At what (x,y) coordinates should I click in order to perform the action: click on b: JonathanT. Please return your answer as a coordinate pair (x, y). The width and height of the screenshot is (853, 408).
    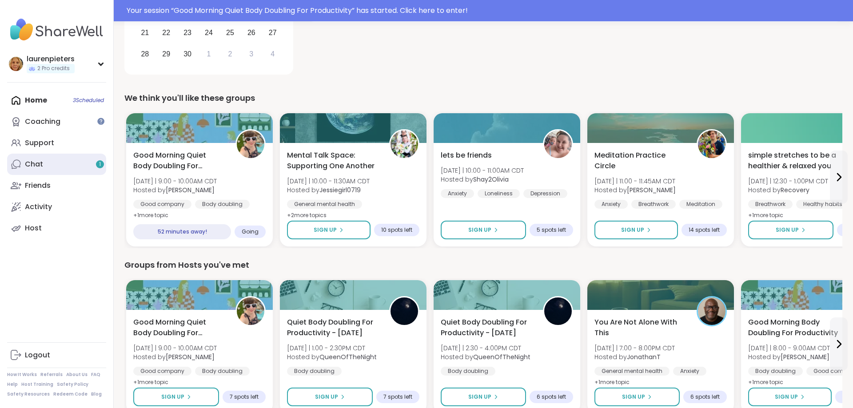
    Looking at the image, I should click on (644, 357).